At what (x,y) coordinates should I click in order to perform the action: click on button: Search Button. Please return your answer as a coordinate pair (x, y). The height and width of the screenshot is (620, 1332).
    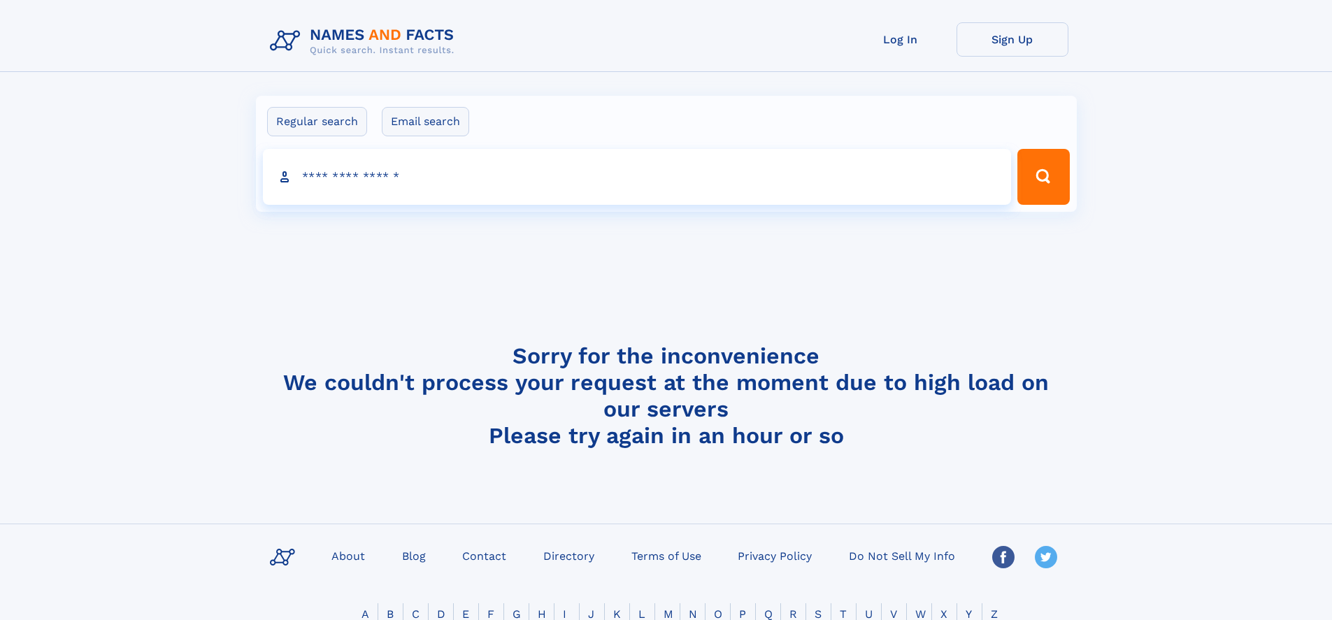
    Looking at the image, I should click on (1044, 177).